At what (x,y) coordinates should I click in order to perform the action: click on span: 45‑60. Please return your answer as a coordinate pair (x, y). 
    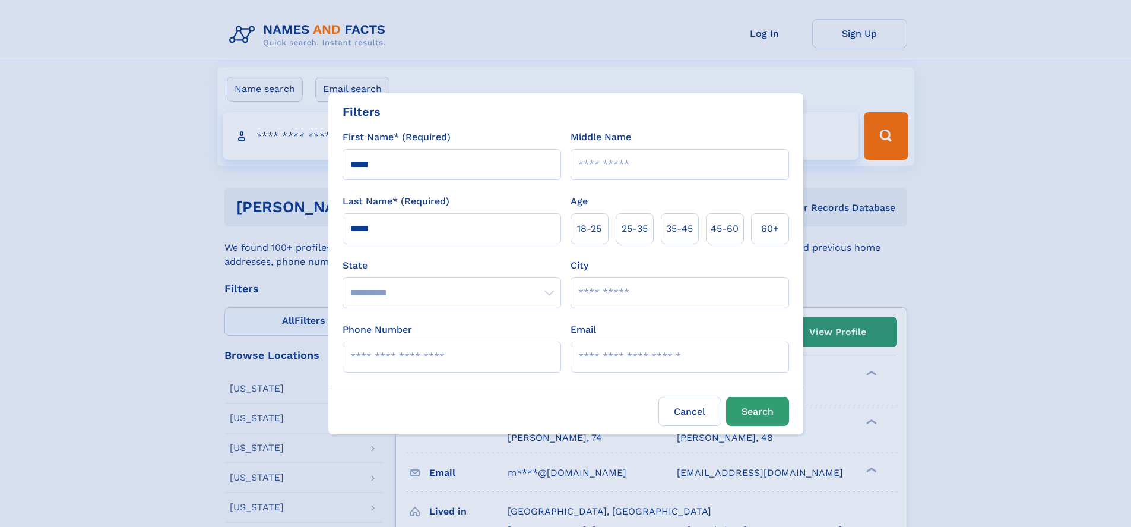
    Looking at the image, I should click on (725, 229).